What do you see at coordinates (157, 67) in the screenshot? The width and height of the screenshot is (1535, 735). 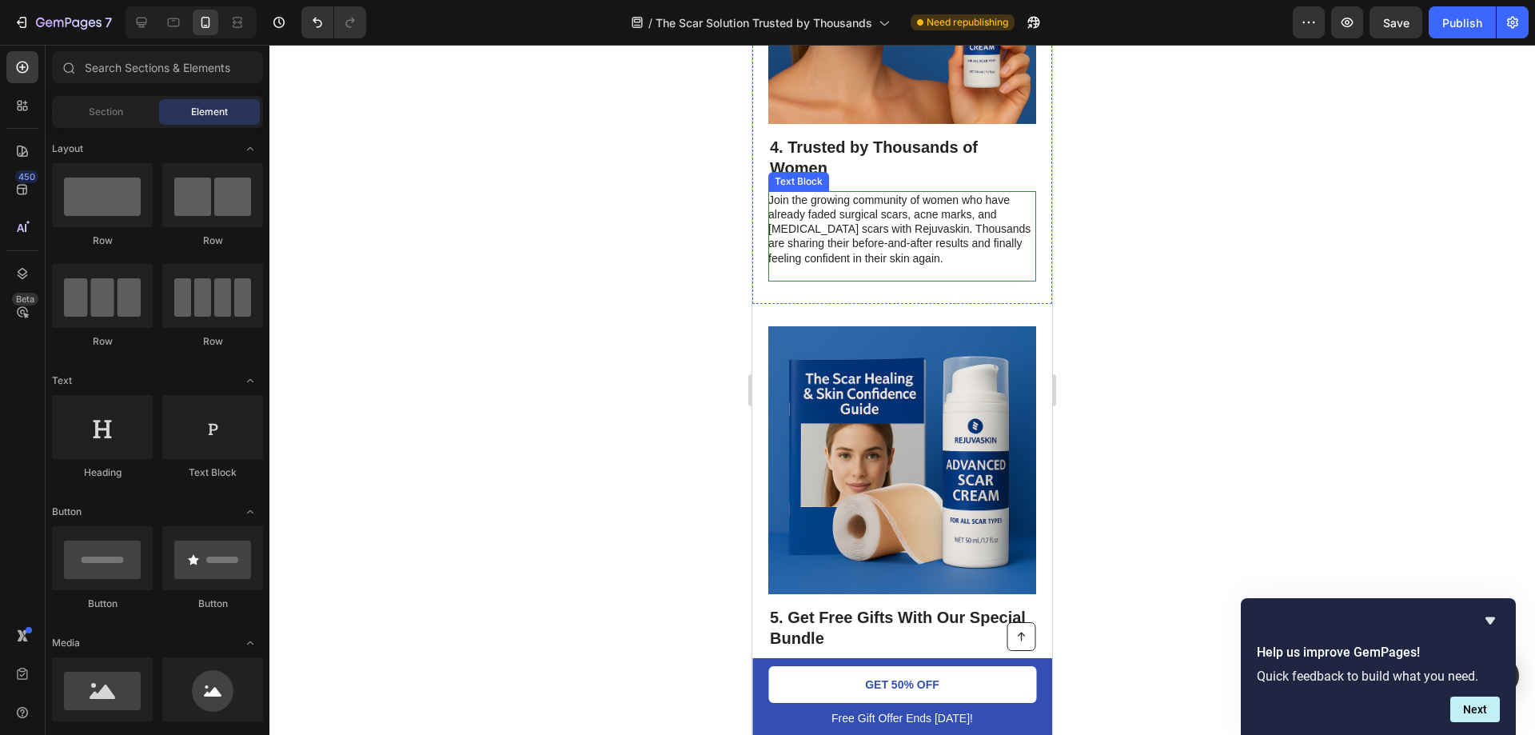 I see `input: Search Sections & Elements` at bounding box center [157, 67].